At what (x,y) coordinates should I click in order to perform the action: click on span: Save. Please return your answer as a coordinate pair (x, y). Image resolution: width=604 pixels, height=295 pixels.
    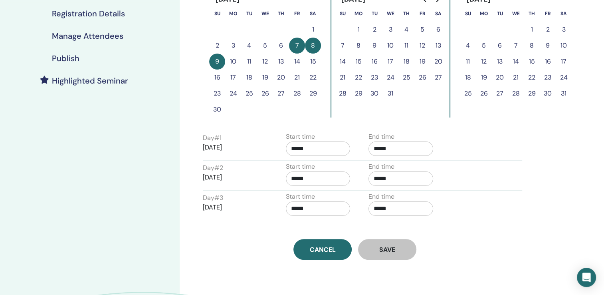
    Looking at the image, I should click on (387, 249).